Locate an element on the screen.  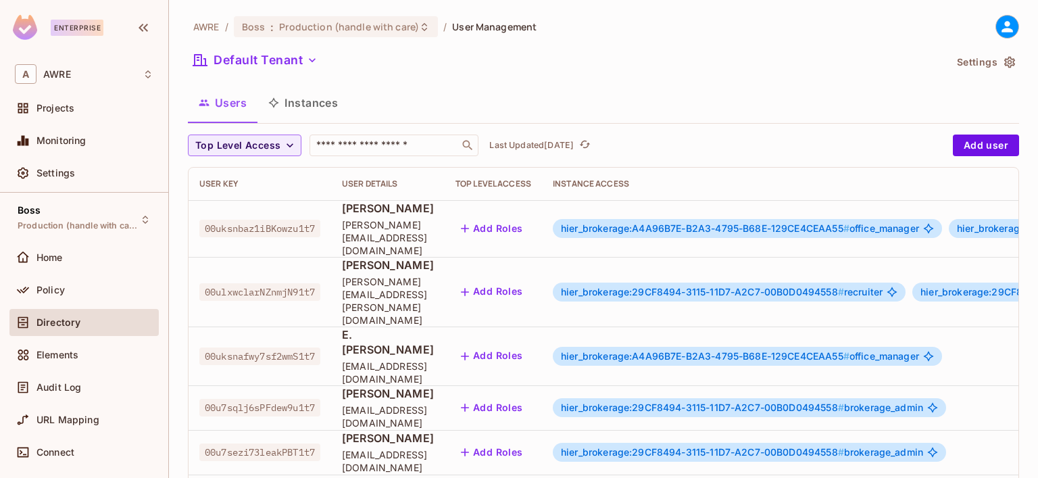
button: Settings is located at coordinates (985, 62).